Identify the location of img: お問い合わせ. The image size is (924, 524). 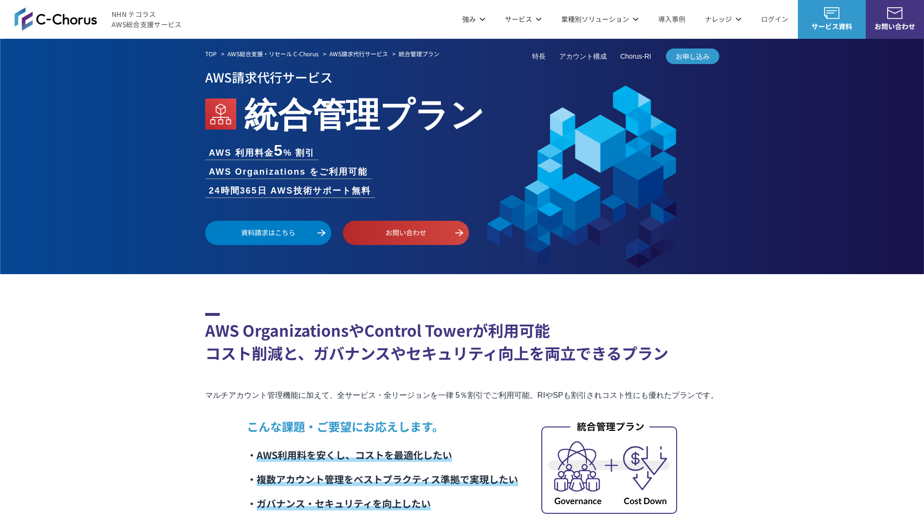
(895, 13).